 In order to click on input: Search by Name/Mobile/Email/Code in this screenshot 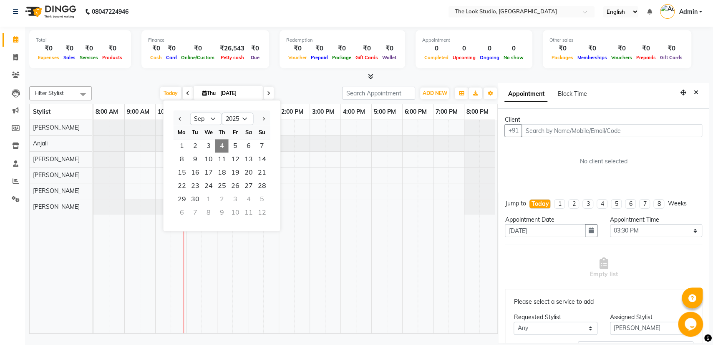, I will do `click(611, 130)`.